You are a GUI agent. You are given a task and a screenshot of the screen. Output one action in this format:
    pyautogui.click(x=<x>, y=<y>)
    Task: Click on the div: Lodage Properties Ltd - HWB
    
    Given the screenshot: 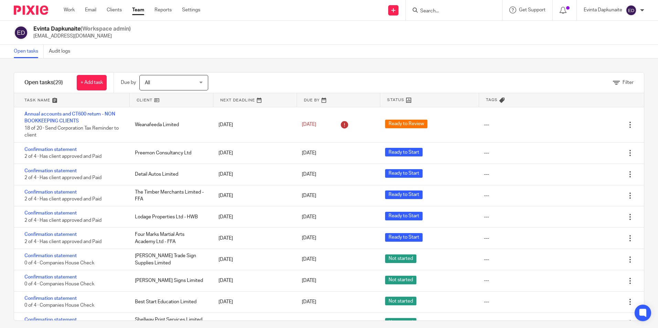 What is the action you would take?
    pyautogui.click(x=170, y=217)
    